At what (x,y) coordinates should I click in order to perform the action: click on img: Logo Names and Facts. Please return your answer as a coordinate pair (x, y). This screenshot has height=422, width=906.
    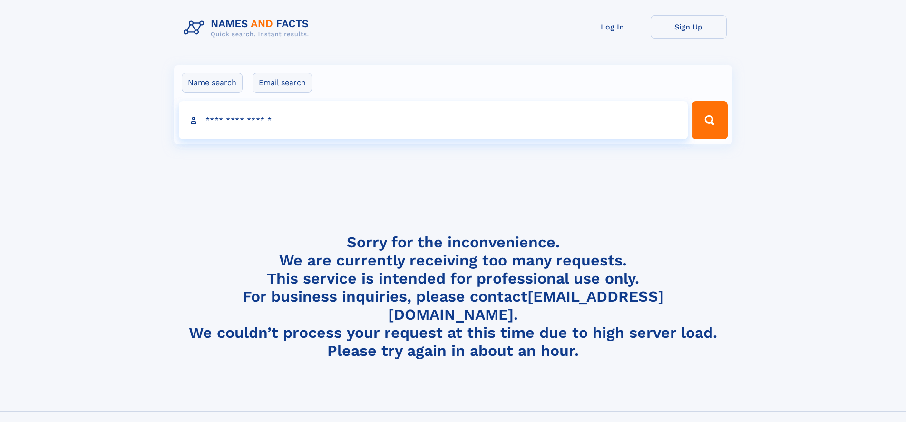
    Looking at the image, I should click on (248, 28).